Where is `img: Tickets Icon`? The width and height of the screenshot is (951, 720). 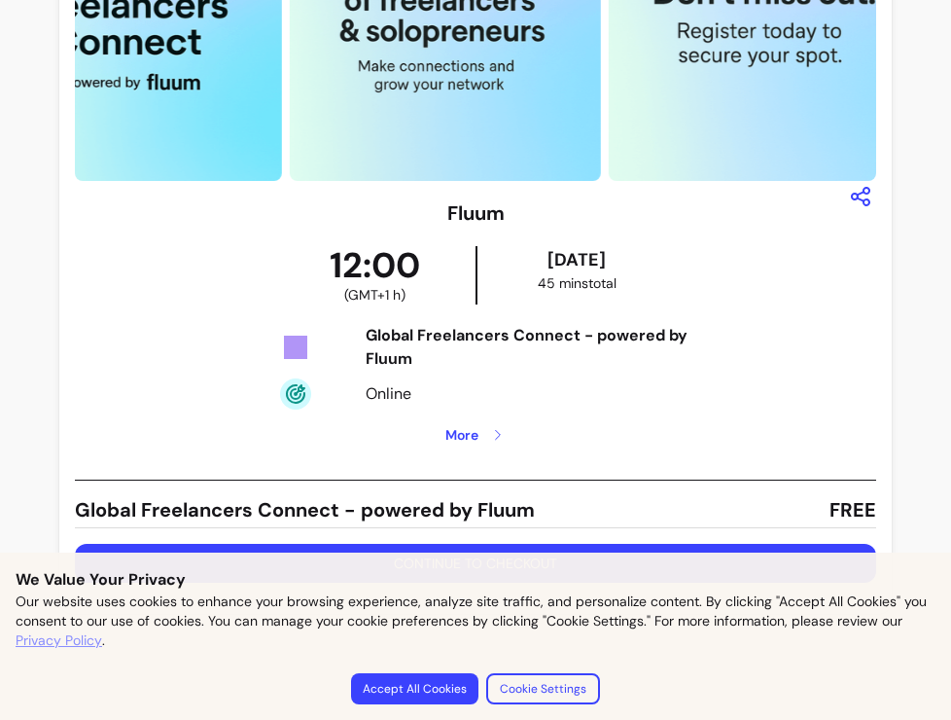
img: Tickets Icon is located at coordinates (296, 347).